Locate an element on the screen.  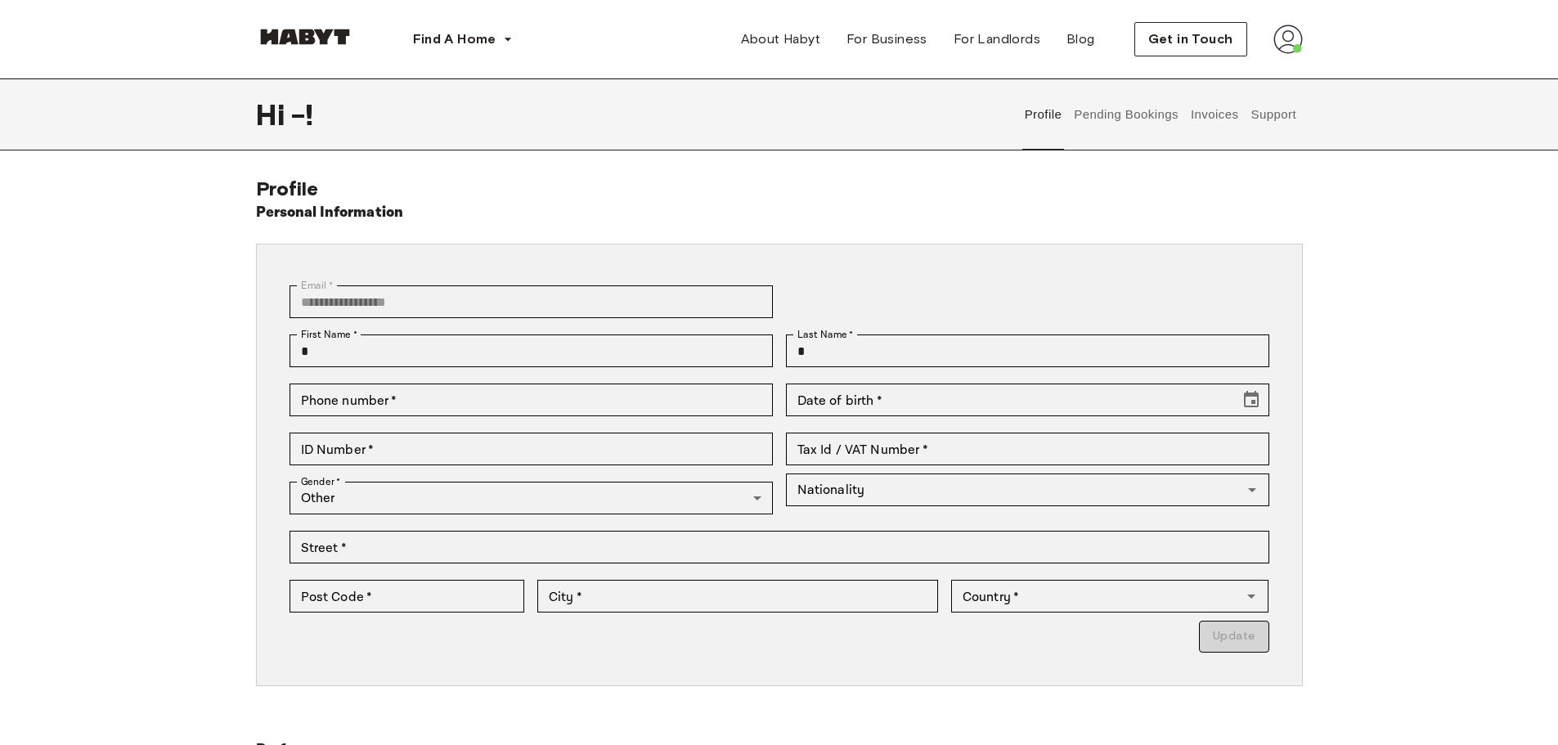
img: Habyt is located at coordinates (305, 37).